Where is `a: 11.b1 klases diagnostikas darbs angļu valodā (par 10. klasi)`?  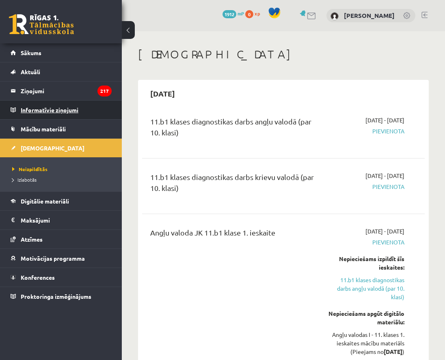
a: 11.b1 klases diagnostikas darbs angļu valodā (par 10. klasi) is located at coordinates (366, 289).